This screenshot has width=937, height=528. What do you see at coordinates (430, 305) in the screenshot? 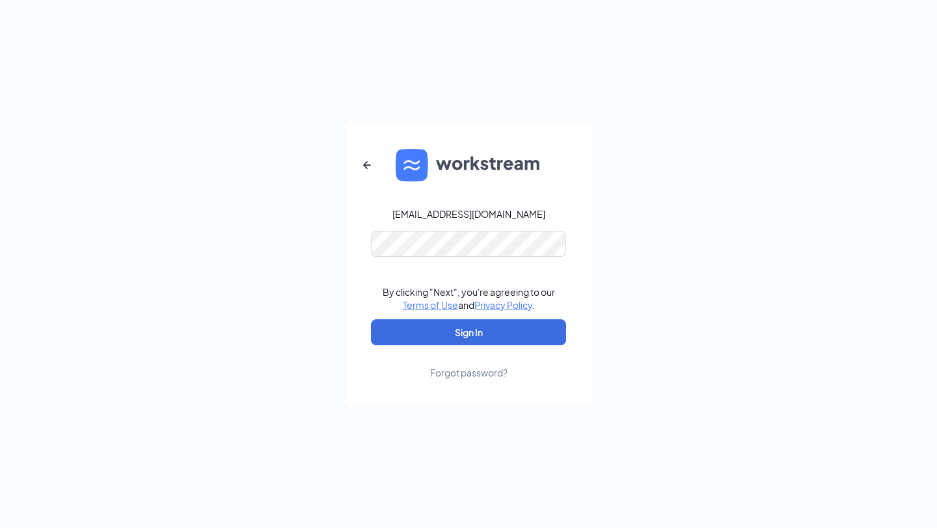
I see `a: Terms of Use` at bounding box center [430, 305].